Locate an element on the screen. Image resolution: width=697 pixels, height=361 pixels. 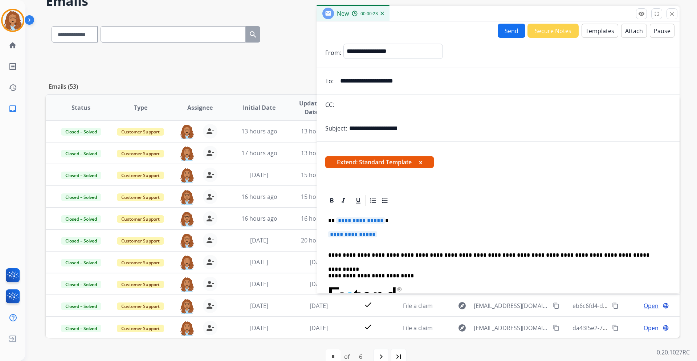
mat-icon: search is located at coordinates (253, 35).